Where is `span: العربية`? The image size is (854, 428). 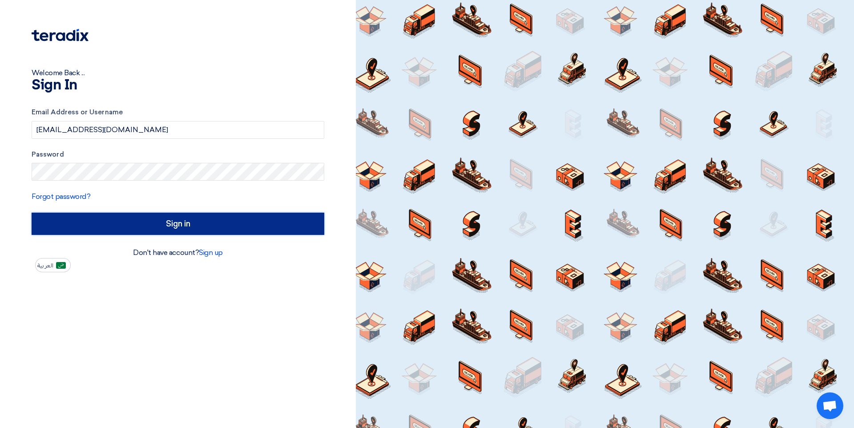
span: العربية is located at coordinates (45, 266).